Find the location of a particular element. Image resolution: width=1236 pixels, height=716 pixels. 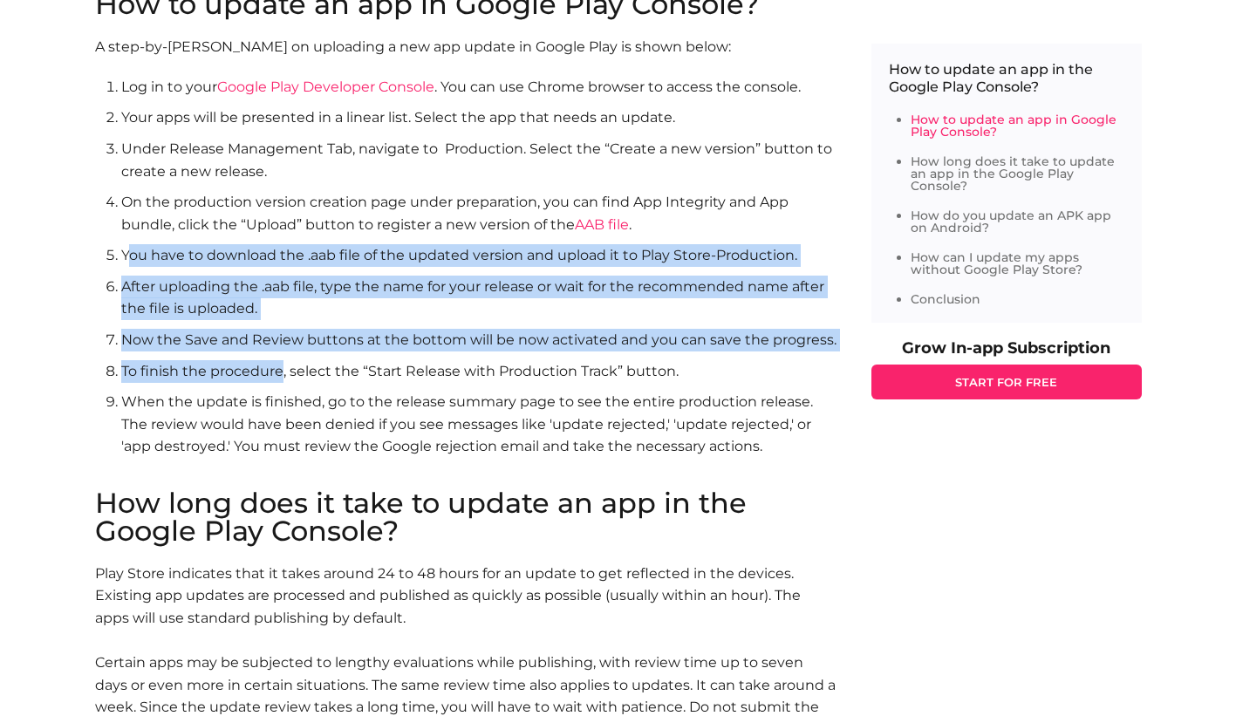

li: On the production version creation page under preparation, you can find App Integrity and App bun... is located at coordinates (479, 213).